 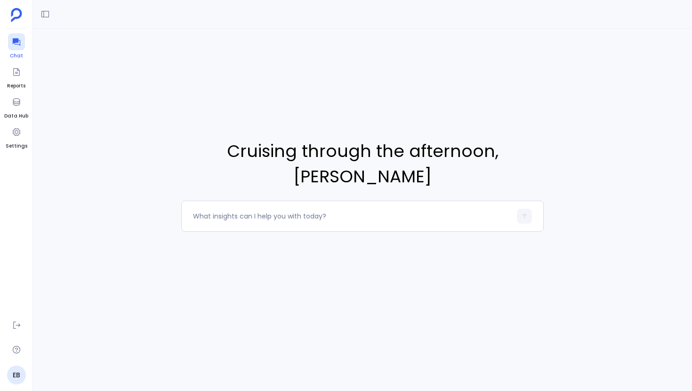 What do you see at coordinates (16, 77) in the screenshot?
I see `a: Reports` at bounding box center [16, 77].